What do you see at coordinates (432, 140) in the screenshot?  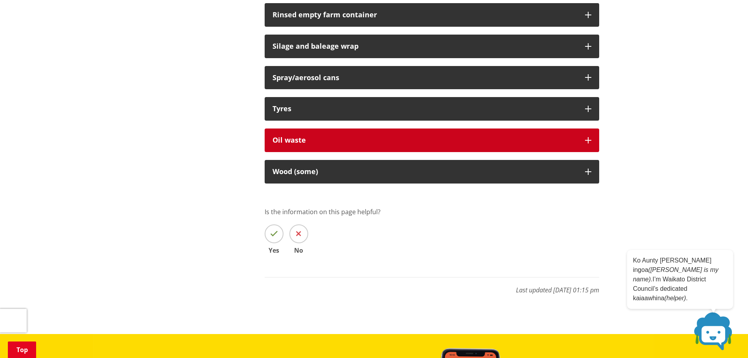 I see `button: Oil waste` at bounding box center [432, 140].